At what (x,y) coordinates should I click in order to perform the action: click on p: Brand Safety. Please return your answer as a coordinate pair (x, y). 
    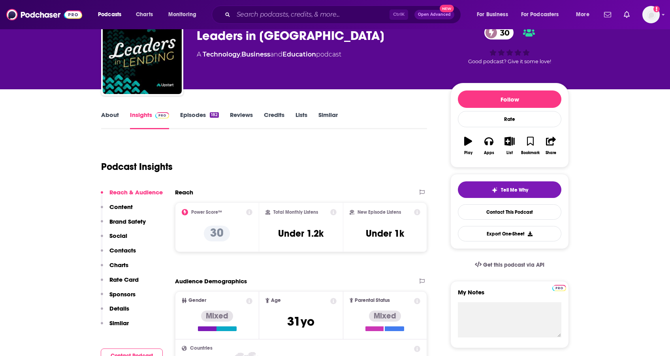
    Looking at the image, I should click on (128, 221).